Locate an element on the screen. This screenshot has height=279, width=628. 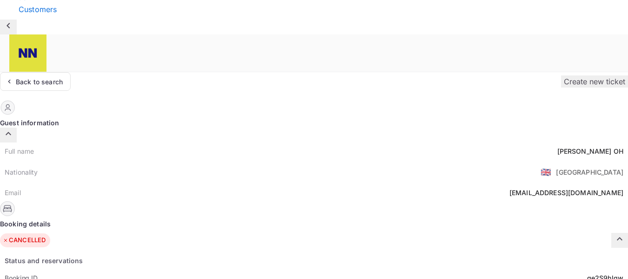
button: Create new ticket is located at coordinates (595, 81).